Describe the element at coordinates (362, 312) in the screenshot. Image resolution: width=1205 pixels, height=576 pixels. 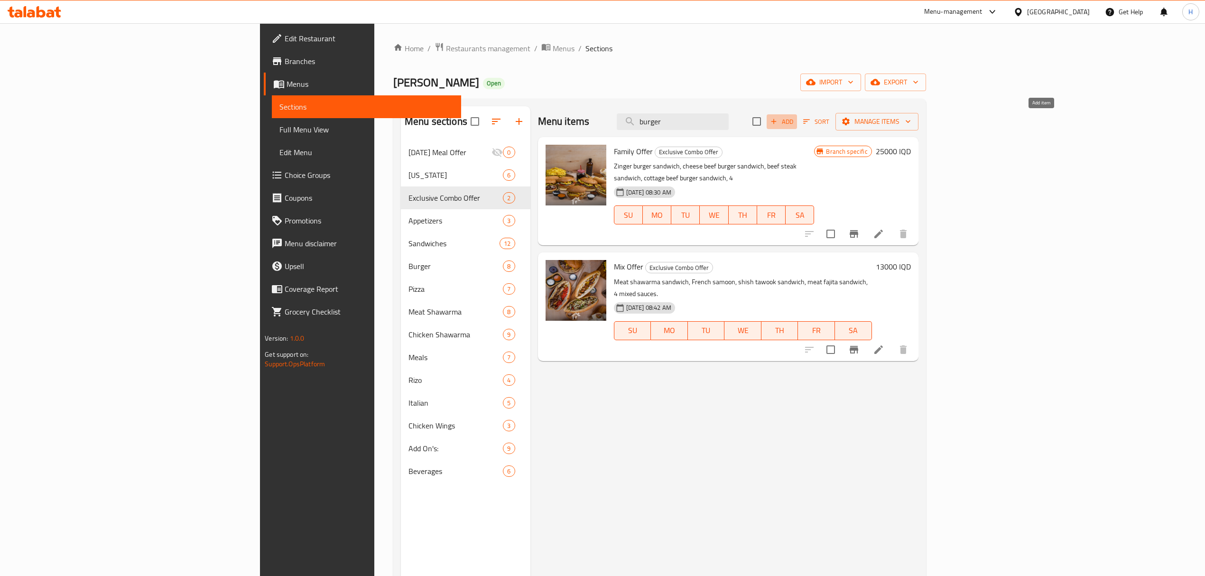
I see `a: Grocery Checklist` at that location.